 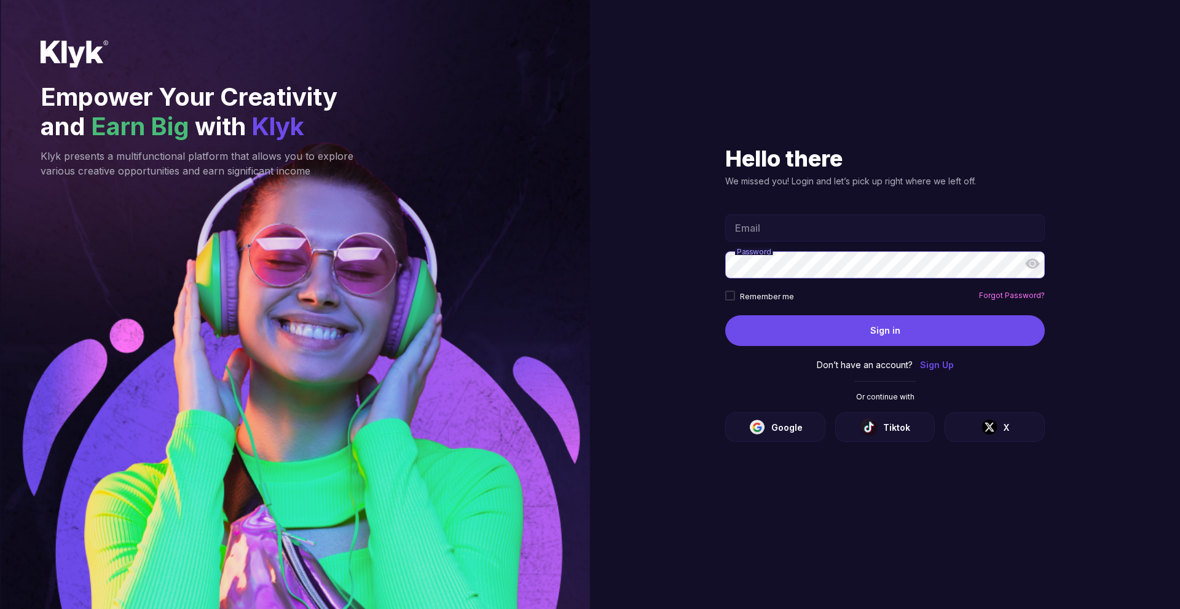 I want to click on p: Or continue with, so click(x=885, y=397).